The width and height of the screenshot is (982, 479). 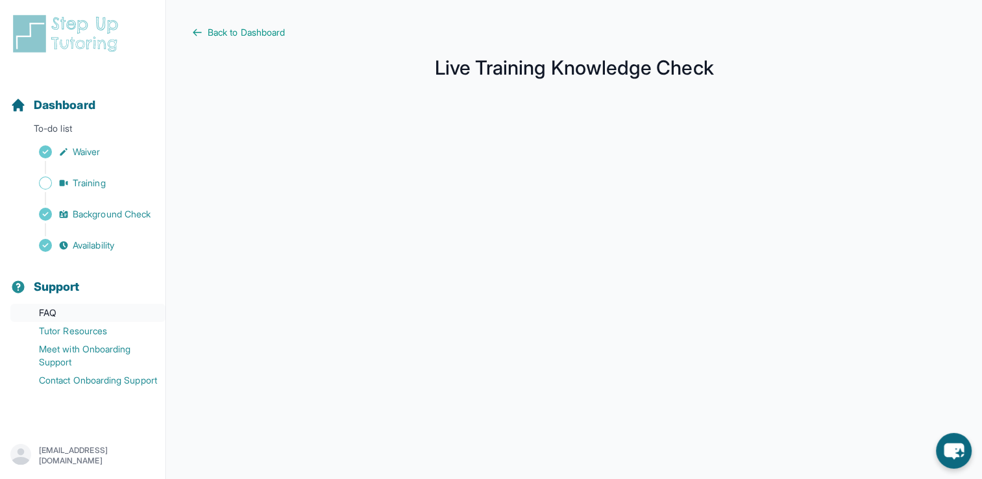 I want to click on a: Dashboard, so click(x=53, y=105).